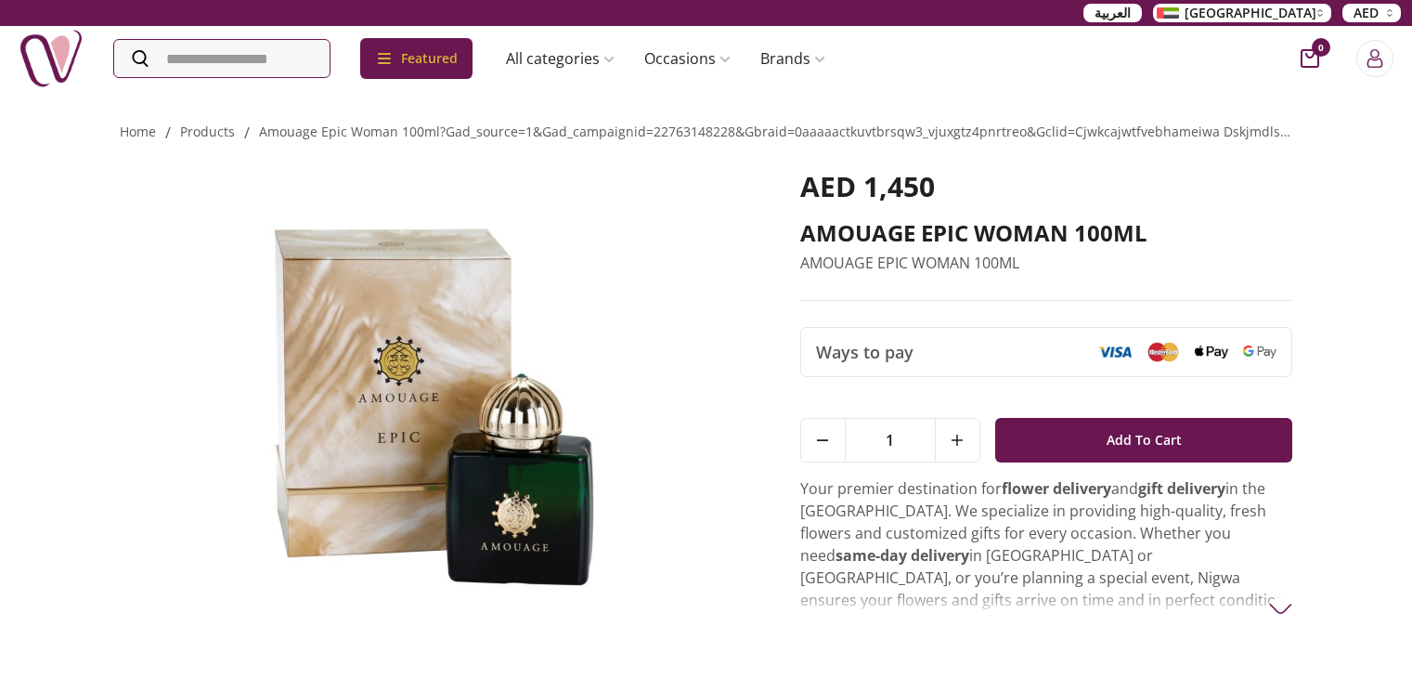 The height and width of the screenshot is (678, 1412). I want to click on strong: same-day delivery, so click(902, 555).